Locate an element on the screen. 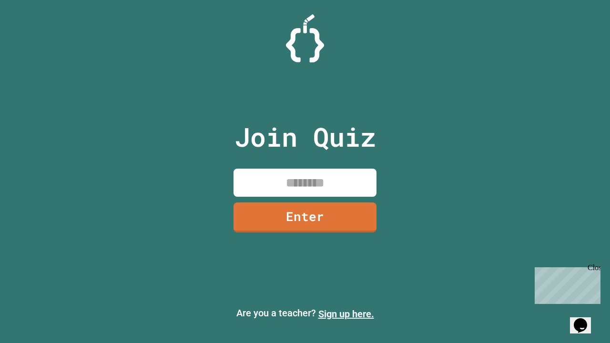 The image size is (610, 343). a: Sign up here. is located at coordinates (346, 314).